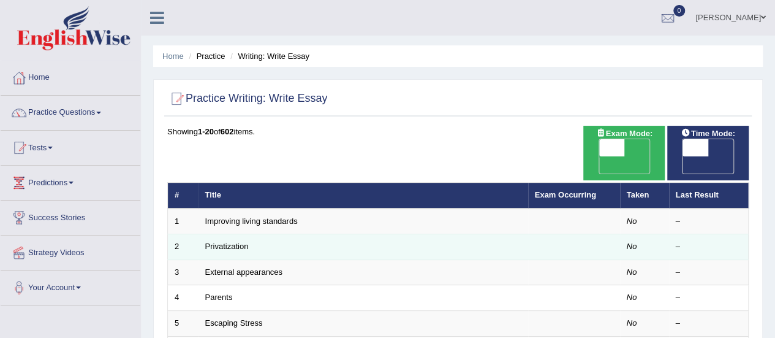 This screenshot has height=338, width=775. Describe the element at coordinates (709, 133) in the screenshot. I see `span: Time Mode:` at that location.